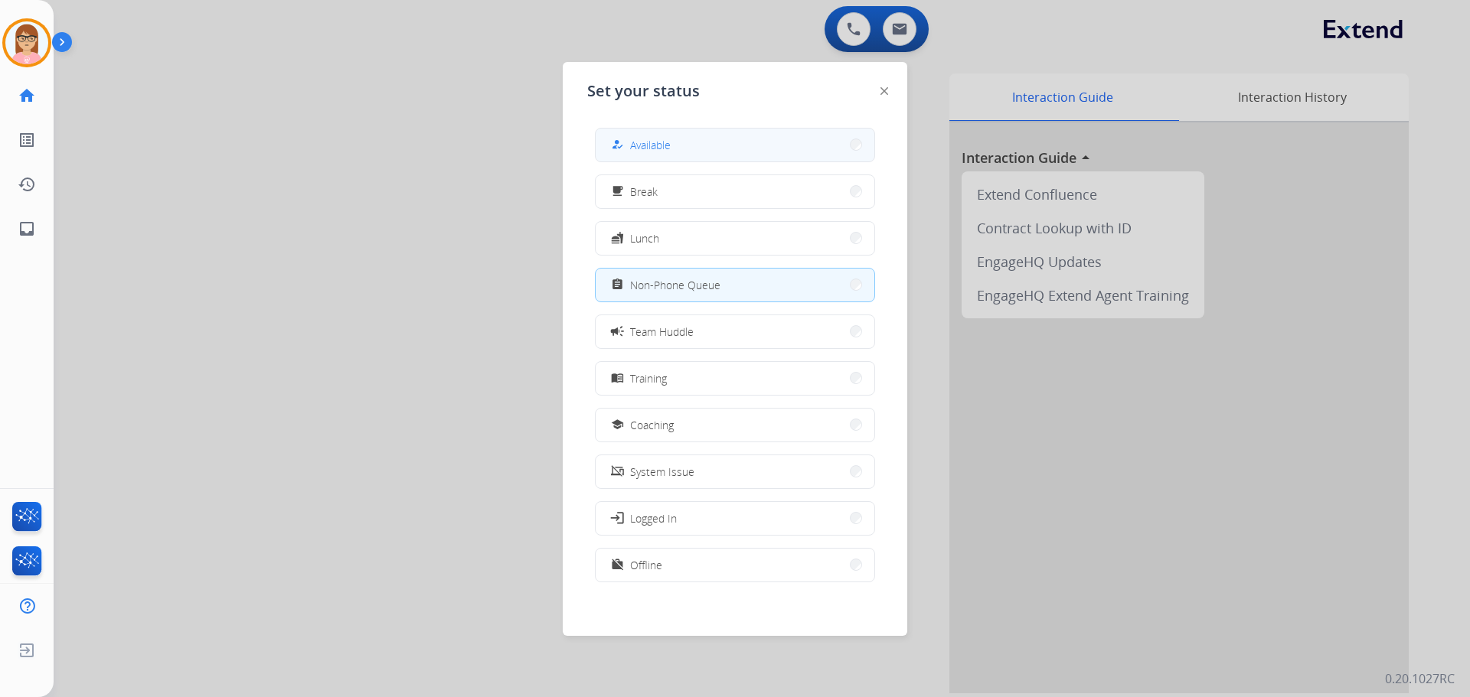 The image size is (1470, 697). Describe the element at coordinates (27, 43) in the screenshot. I see `img: avatar` at that location.